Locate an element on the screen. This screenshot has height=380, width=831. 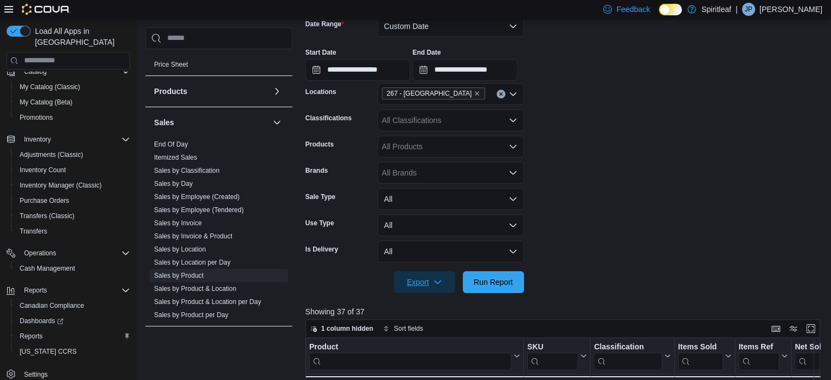
span: Sales by Product per Day is located at coordinates (191, 315).